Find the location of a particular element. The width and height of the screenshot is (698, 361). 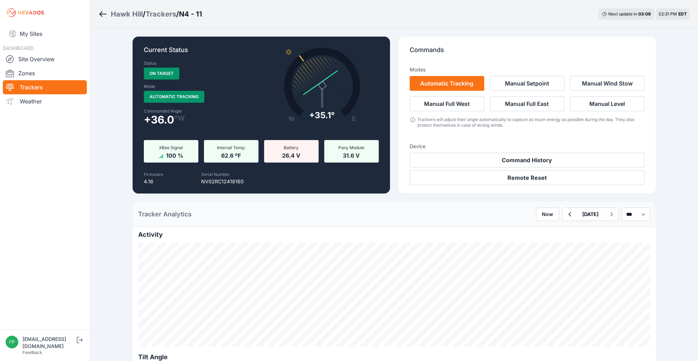

a: Site Overview is located at coordinates (45, 59).